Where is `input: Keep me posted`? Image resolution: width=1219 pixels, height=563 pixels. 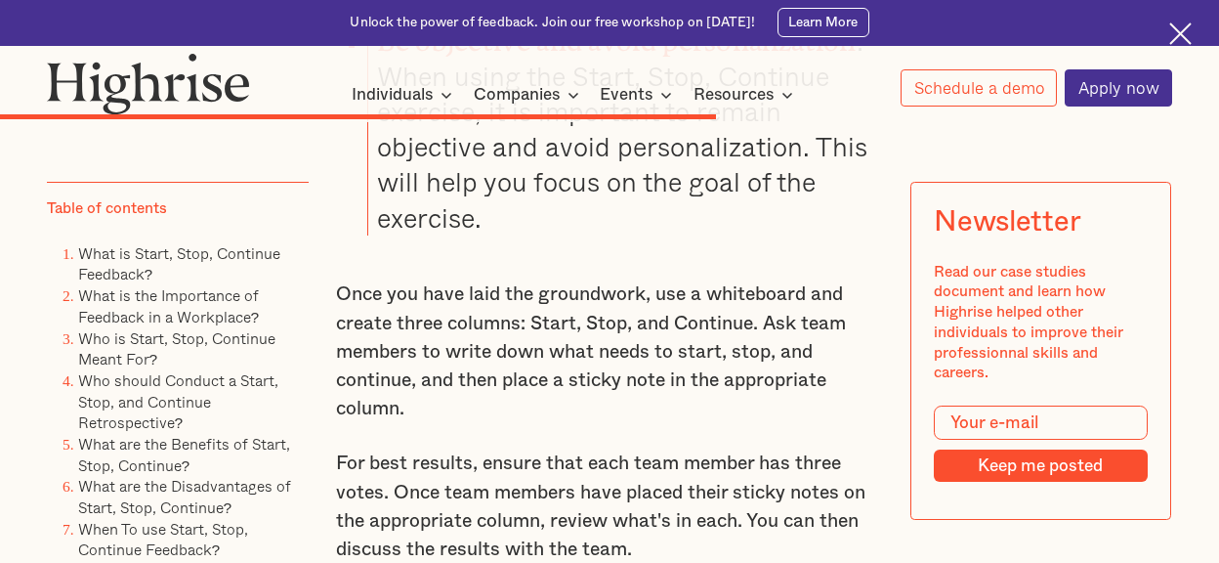 input: Keep me posted is located at coordinates (1041, 465).